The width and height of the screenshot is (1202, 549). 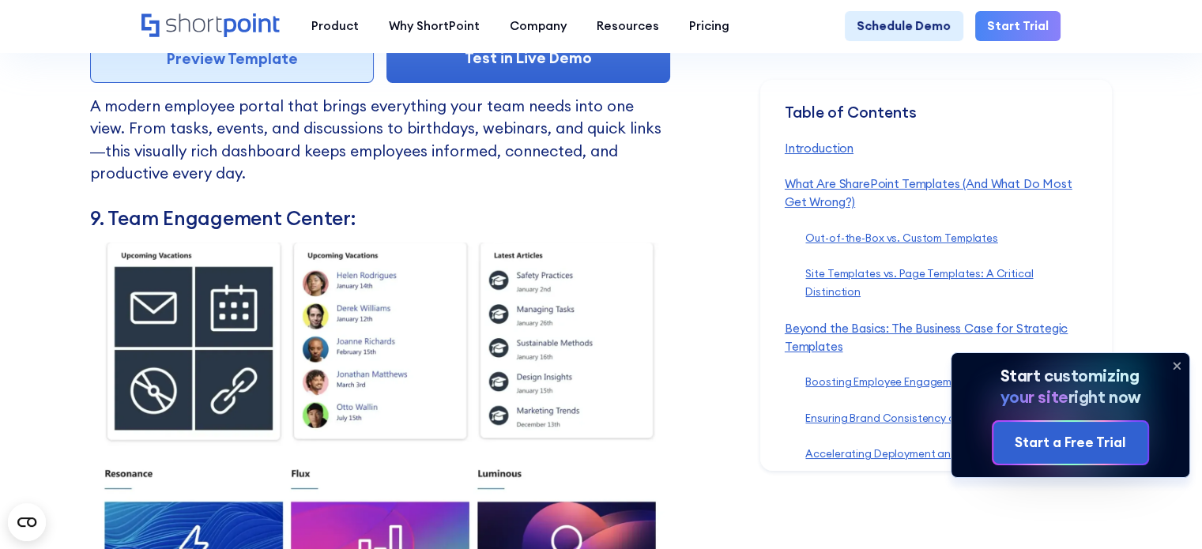 What do you see at coordinates (709, 26) in the screenshot?
I see `a: Pricing` at bounding box center [709, 26].